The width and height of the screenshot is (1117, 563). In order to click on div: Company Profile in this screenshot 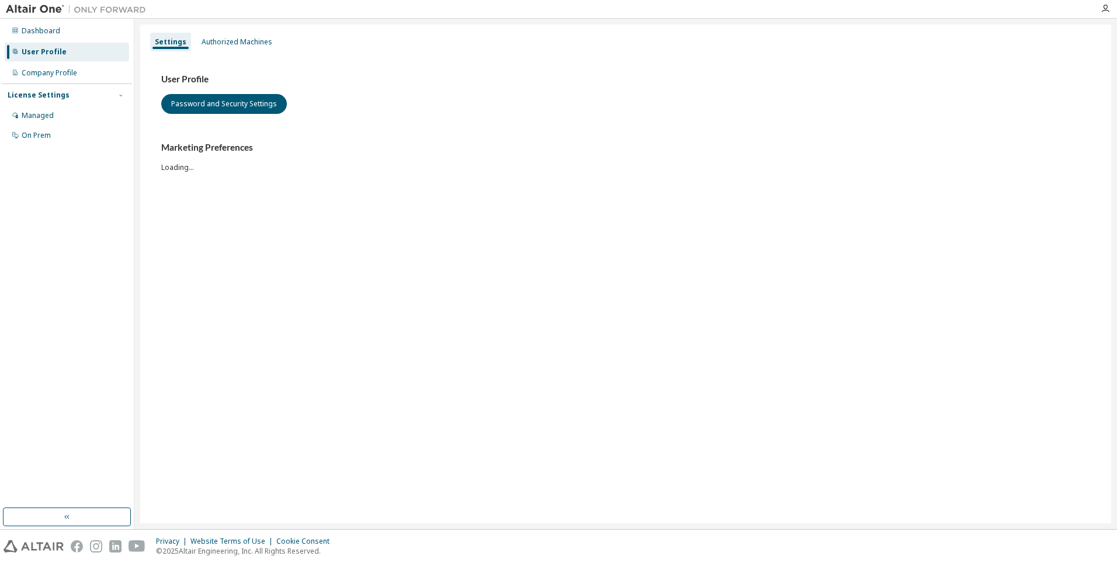, I will do `click(49, 73)`.